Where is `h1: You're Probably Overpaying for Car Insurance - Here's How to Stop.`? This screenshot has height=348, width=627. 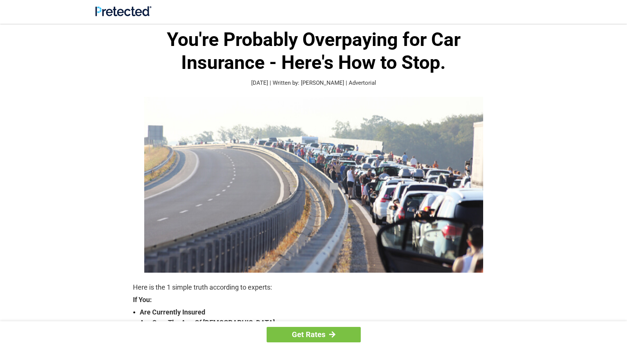
h1: You're Probably Overpaying for Car Insurance - Here's How to Stop. is located at coordinates (314, 51).